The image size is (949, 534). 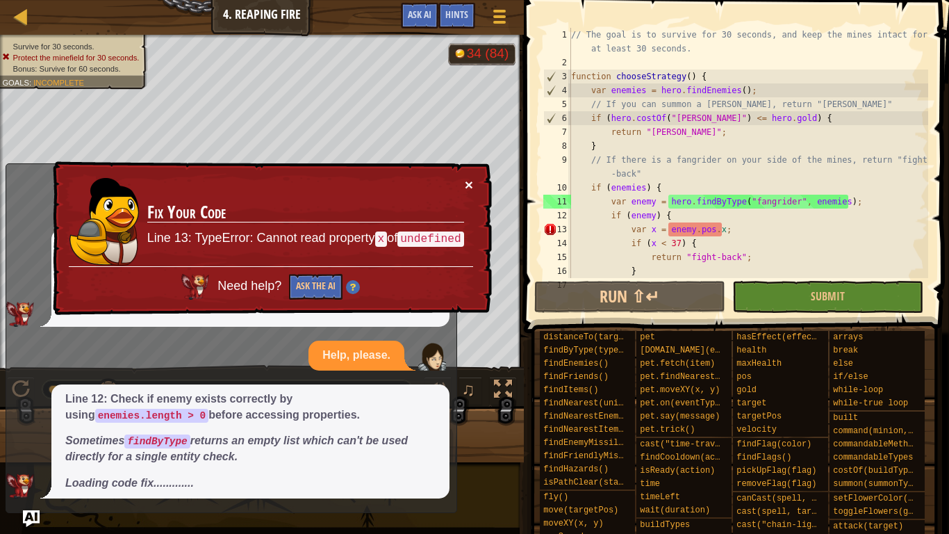 I want to click on span: Protect the minefield for 30 seconds., so click(x=76, y=57).